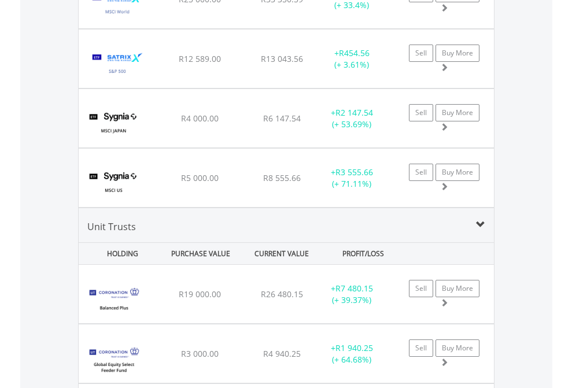 Image resolution: width=572 pixels, height=388 pixels. I want to click on div: + (+ 3.61%), so click(352, 59).